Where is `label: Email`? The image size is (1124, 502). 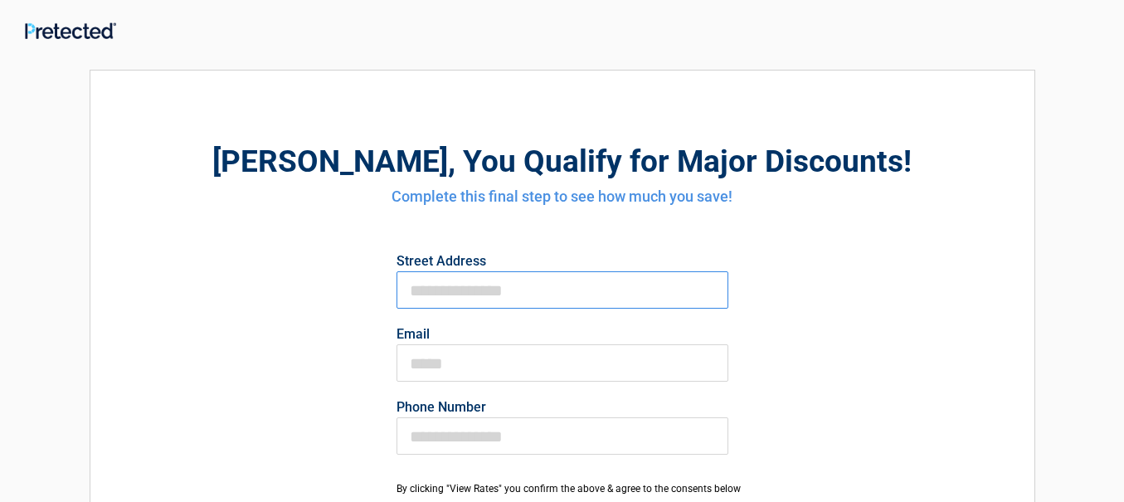 label: Email is located at coordinates (562, 334).